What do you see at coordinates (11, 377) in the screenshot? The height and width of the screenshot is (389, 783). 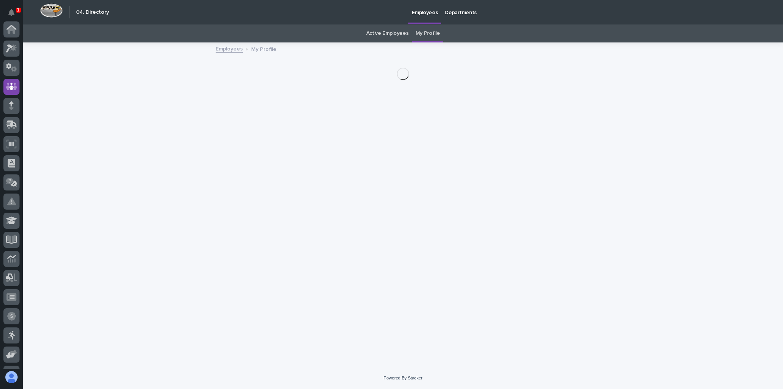 I see `button: users-avatar` at bounding box center [11, 377].